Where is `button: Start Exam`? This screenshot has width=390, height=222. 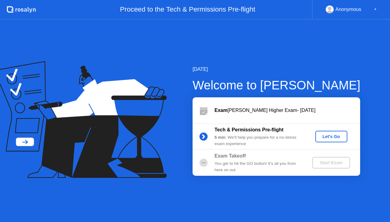 button: Start Exam is located at coordinates (331, 163).